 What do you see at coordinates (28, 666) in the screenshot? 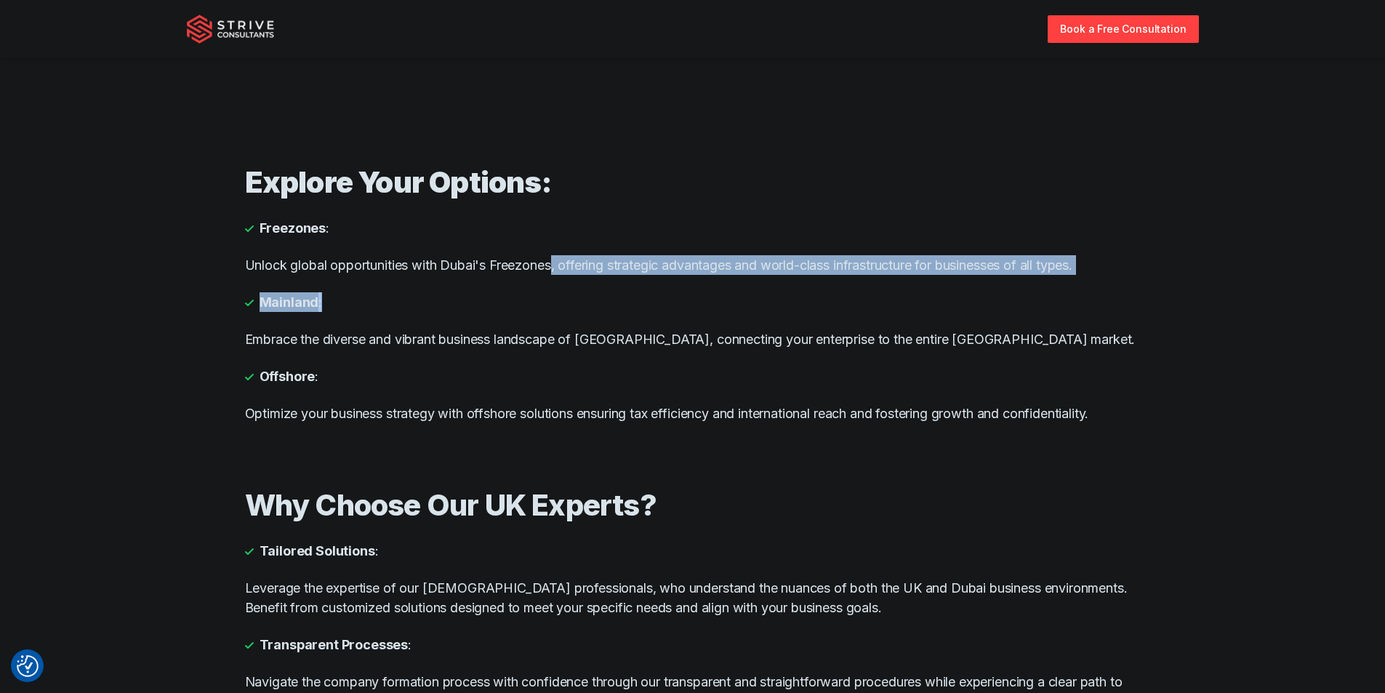
I see `img: Revisit consent button` at bounding box center [28, 666].